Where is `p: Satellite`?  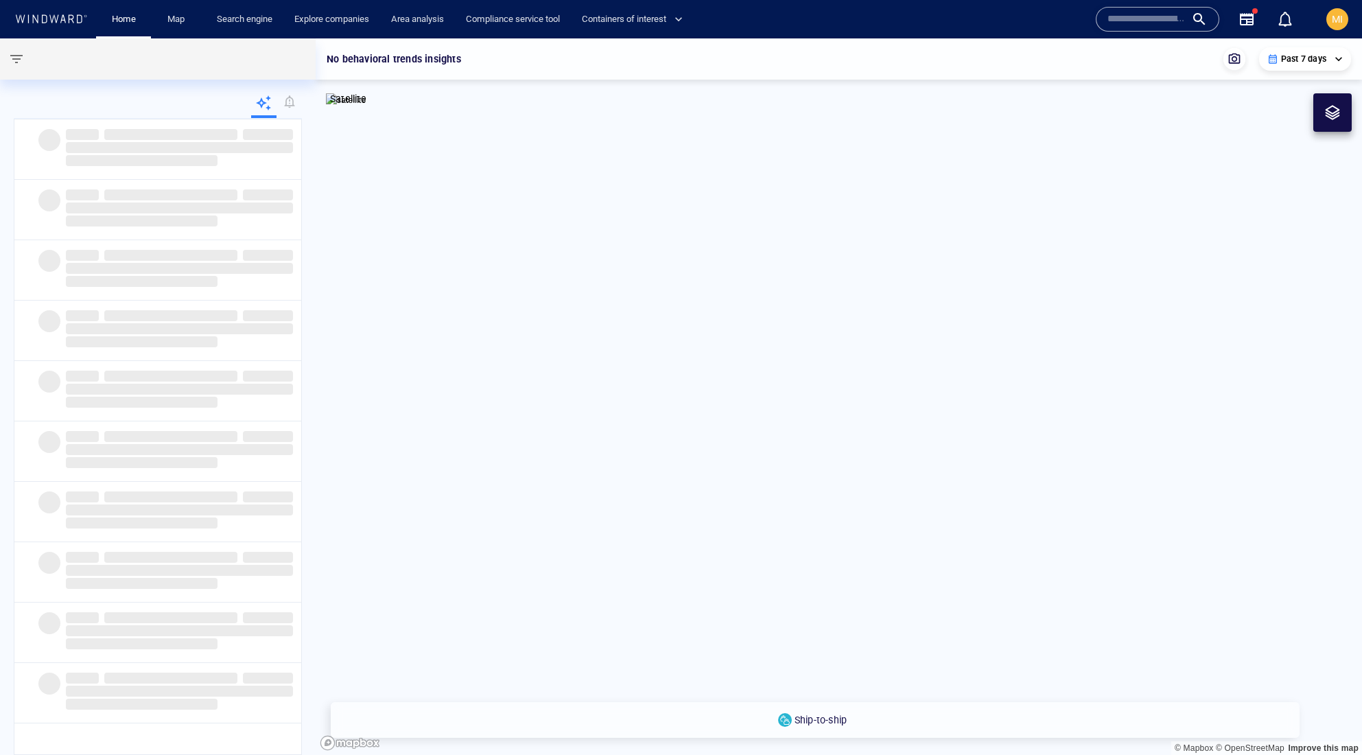
p: Satellite is located at coordinates (348, 99).